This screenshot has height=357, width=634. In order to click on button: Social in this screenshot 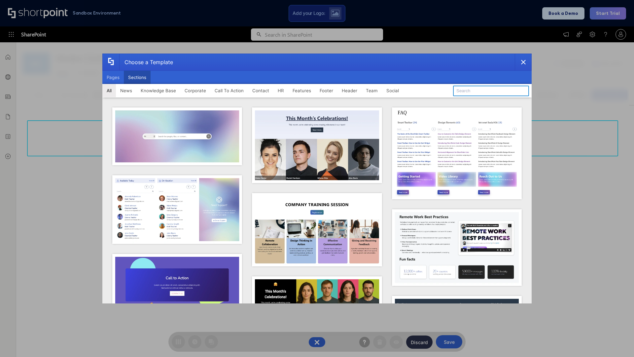, I will do `click(393, 91)`.